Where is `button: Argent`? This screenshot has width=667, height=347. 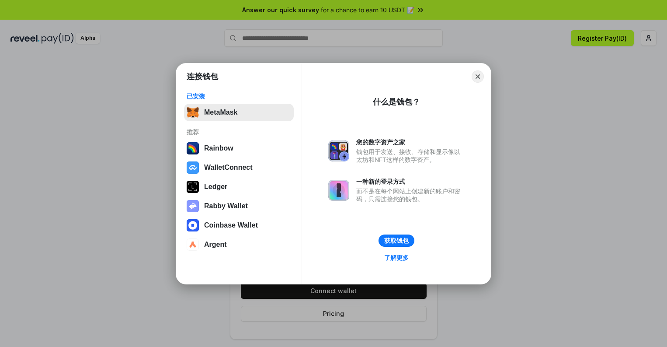 button: Argent is located at coordinates (239, 244).